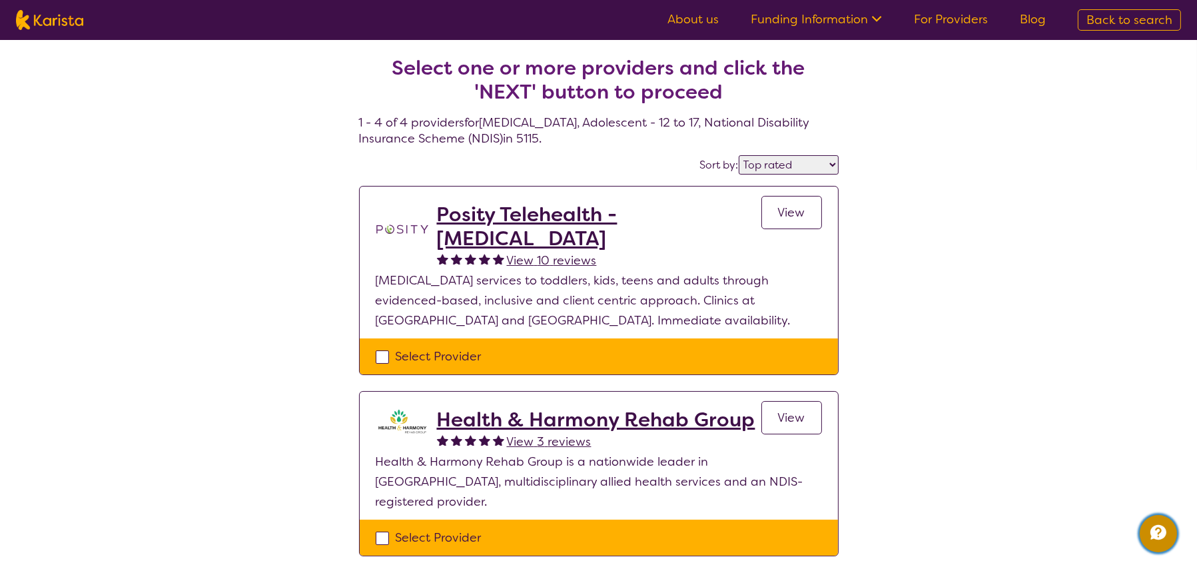  I want to click on span: View 10 reviews, so click(551, 260).